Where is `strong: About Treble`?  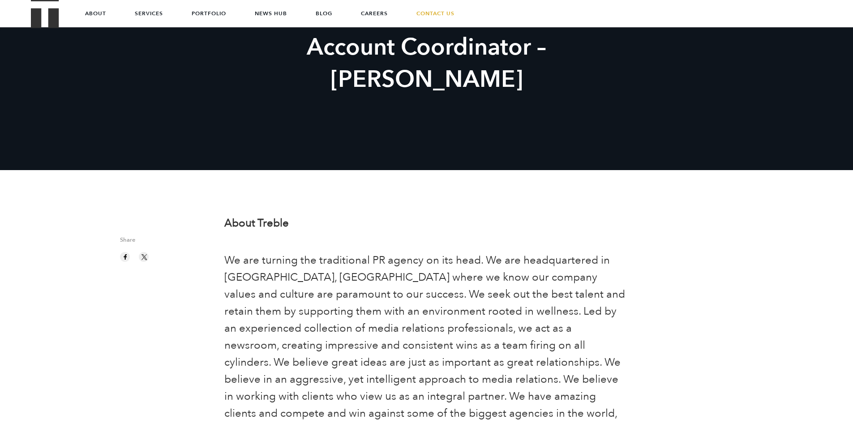
strong: About Treble is located at coordinates (257, 223).